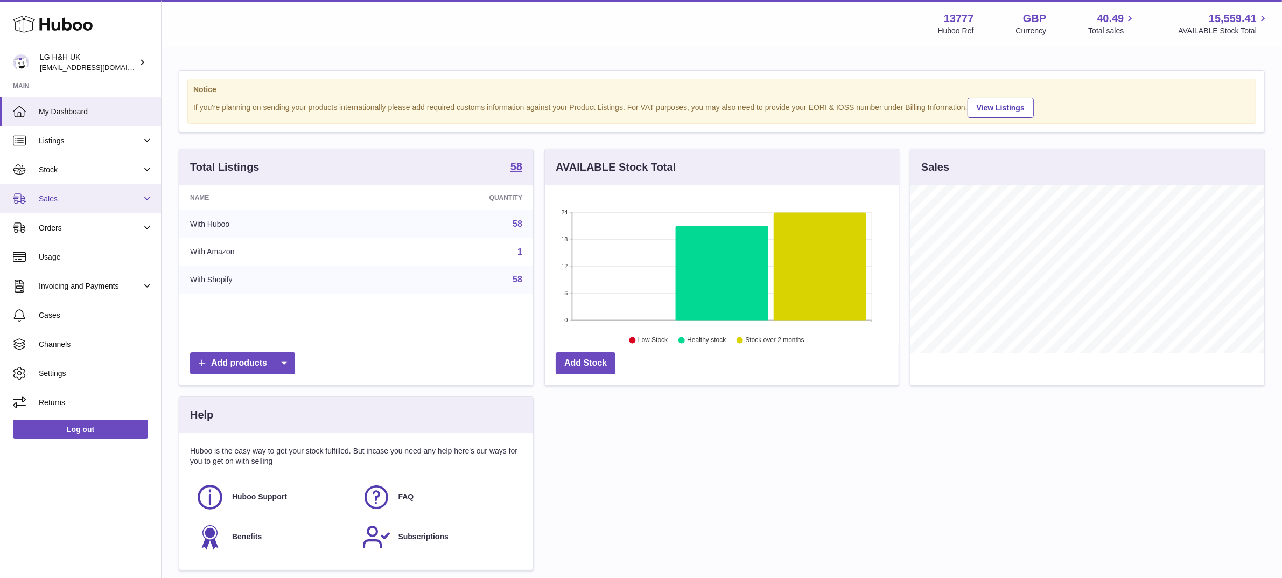 The image size is (1282, 578). Describe the element at coordinates (276, 279) in the screenshot. I see `td: With Shopify` at that location.